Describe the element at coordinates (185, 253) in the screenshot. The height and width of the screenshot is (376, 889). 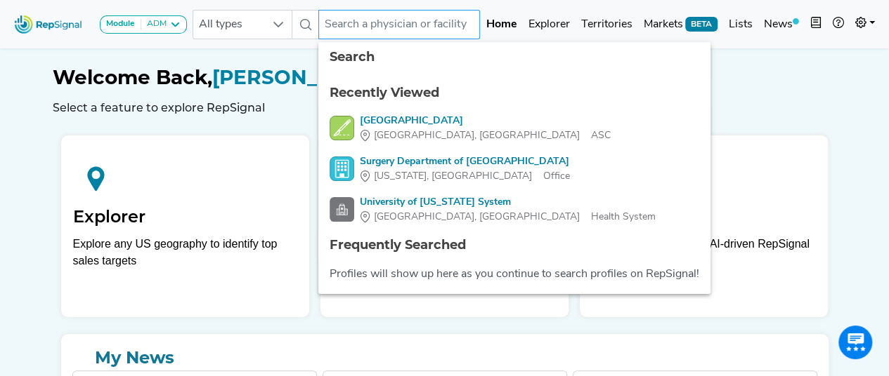
I see `div: Explore any US geography to identify top sales targets` at that location.